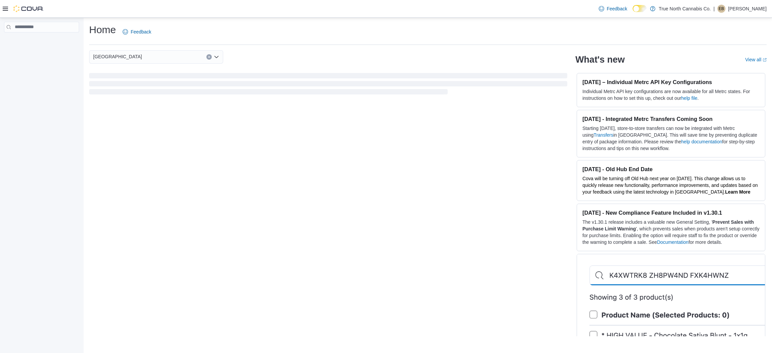 The width and height of the screenshot is (772, 353). I want to click on a: Transfers, so click(603, 135).